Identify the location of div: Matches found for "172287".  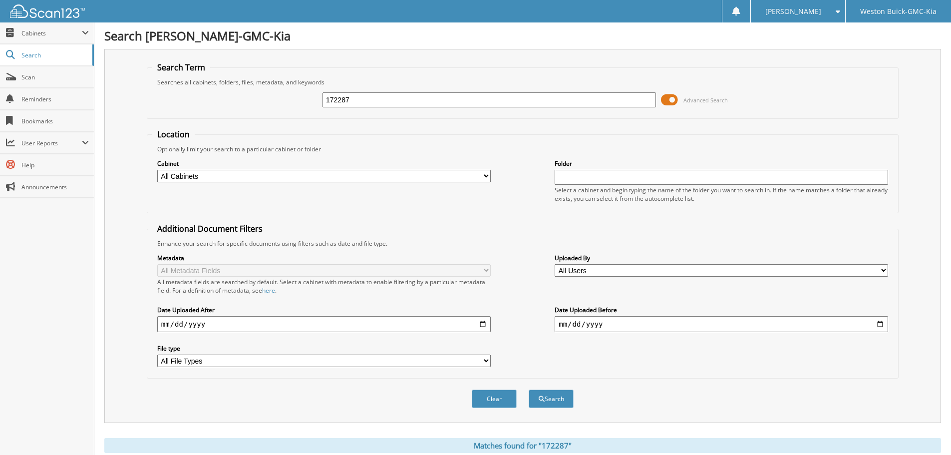
(523, 445).